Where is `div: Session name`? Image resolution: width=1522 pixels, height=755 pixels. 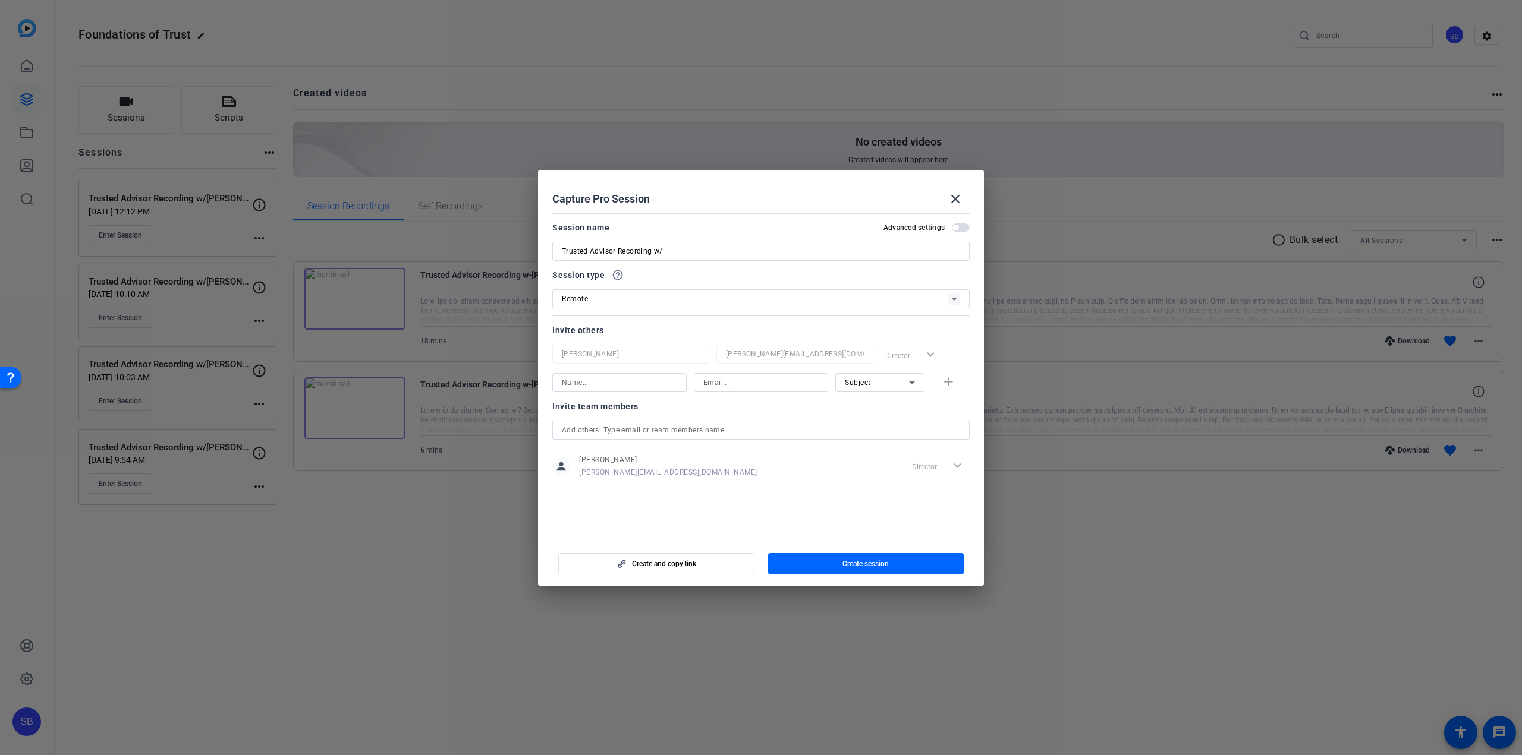
div: Session name is located at coordinates (581, 228).